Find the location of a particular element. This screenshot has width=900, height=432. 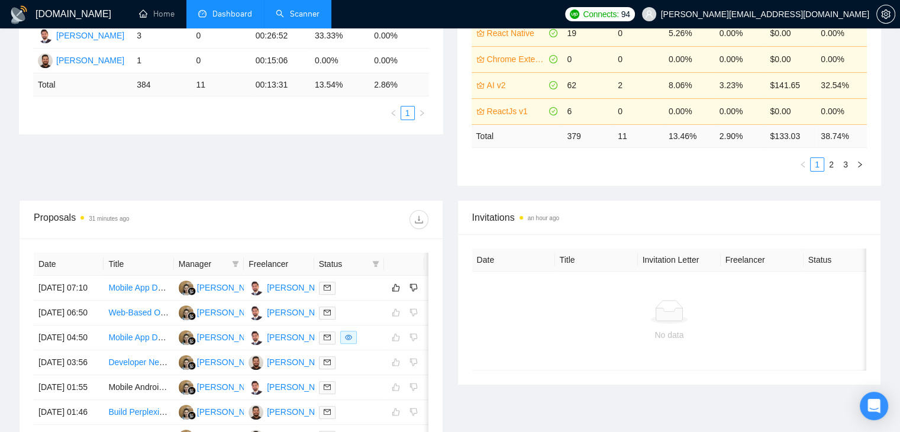

span: 94 is located at coordinates (626, 14).